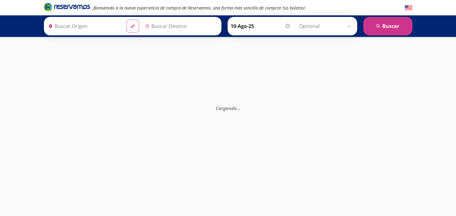 This screenshot has width=456, height=216. Describe the element at coordinates (327, 26) in the screenshot. I see `input: Opcional` at that location.